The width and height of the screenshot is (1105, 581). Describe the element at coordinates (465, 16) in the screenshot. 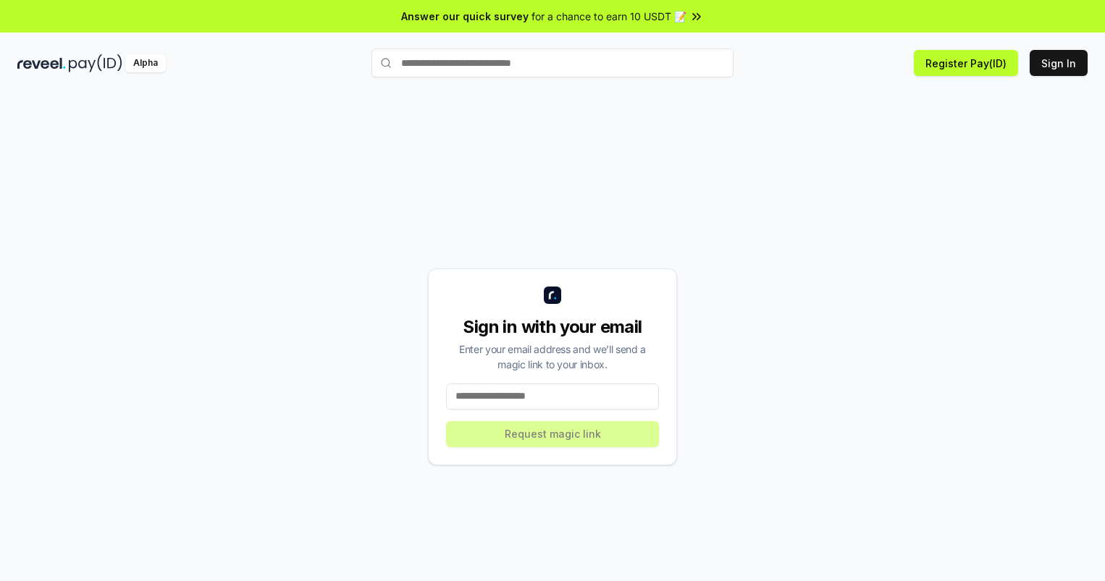

I see `span: Answer our quick survey` at that location.